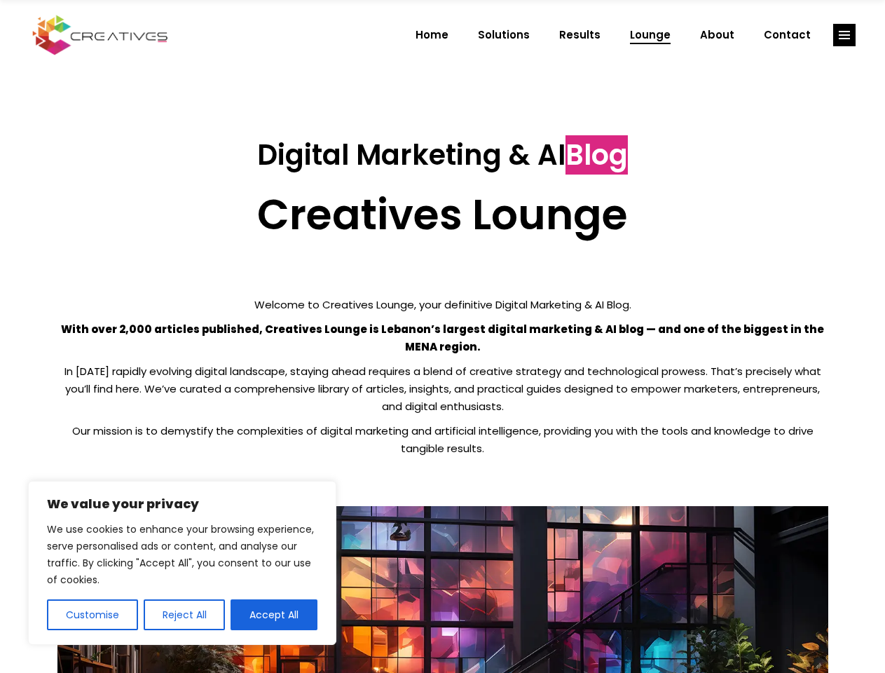 Image resolution: width=885 pixels, height=673 pixels. I want to click on span: About, so click(717, 35).